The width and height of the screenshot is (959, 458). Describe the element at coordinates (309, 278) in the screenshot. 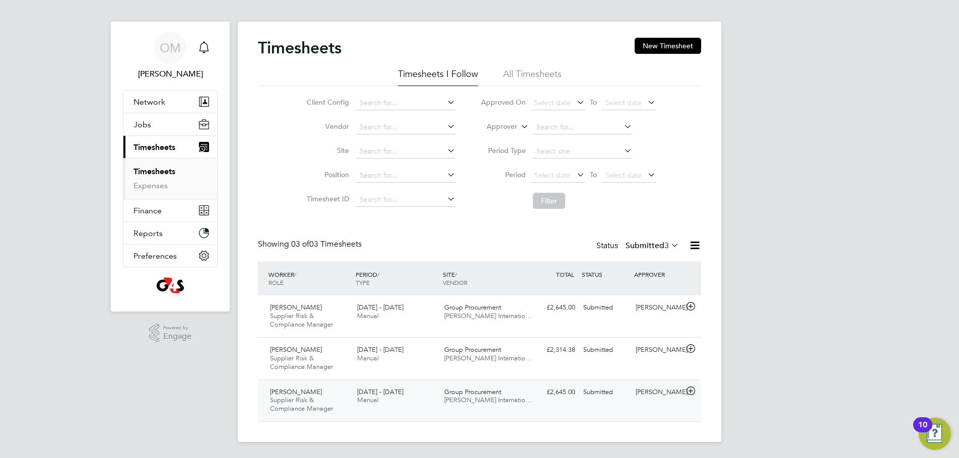

I see `div: WORKER` at that location.